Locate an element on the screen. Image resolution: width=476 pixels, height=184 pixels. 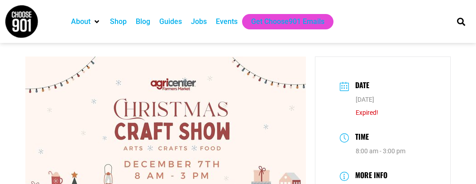
h3: Time is located at coordinates (360, 138).